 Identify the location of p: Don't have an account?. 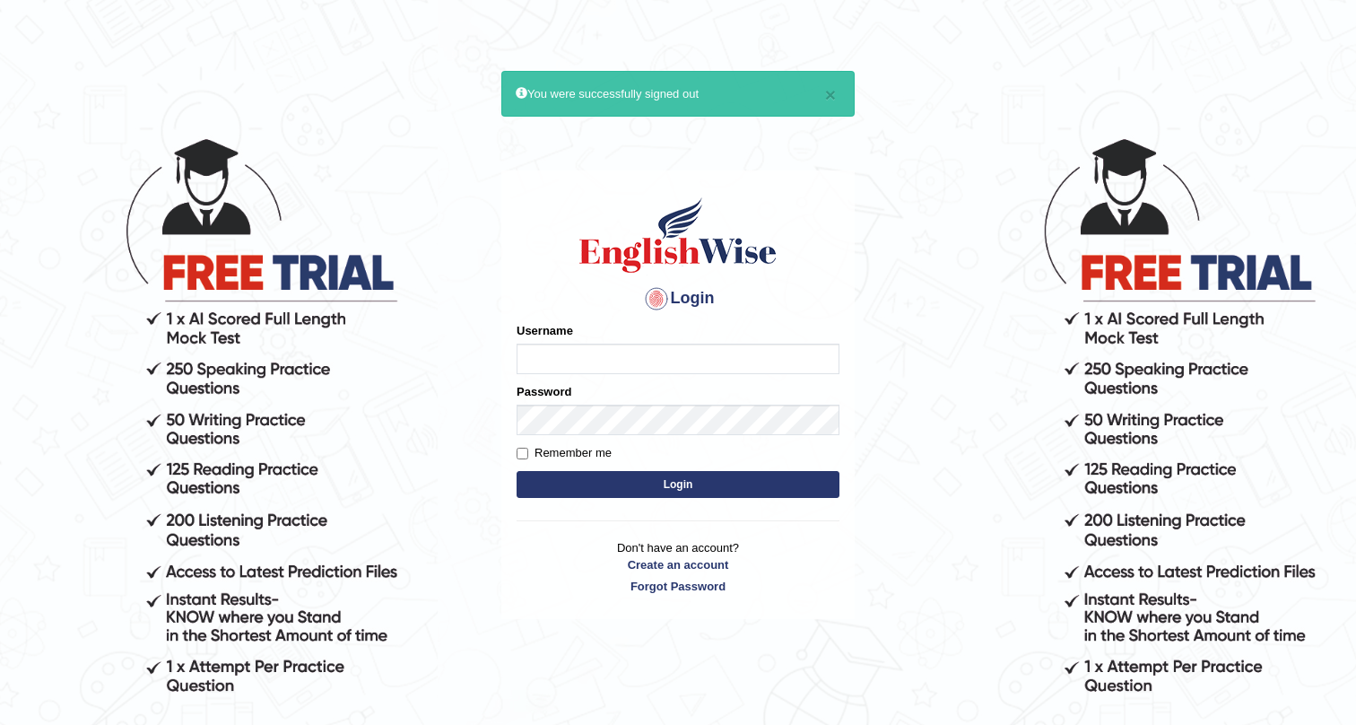
(678, 567).